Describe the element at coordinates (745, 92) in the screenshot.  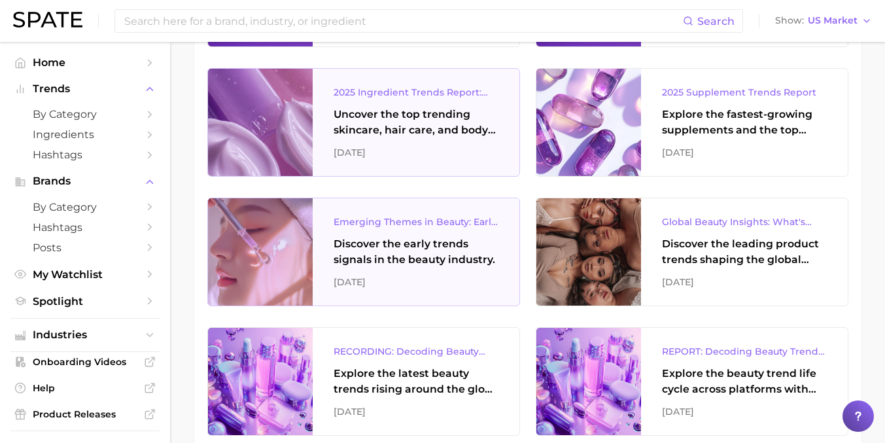
I see `div: 2025 Supplement Trends Report` at that location.